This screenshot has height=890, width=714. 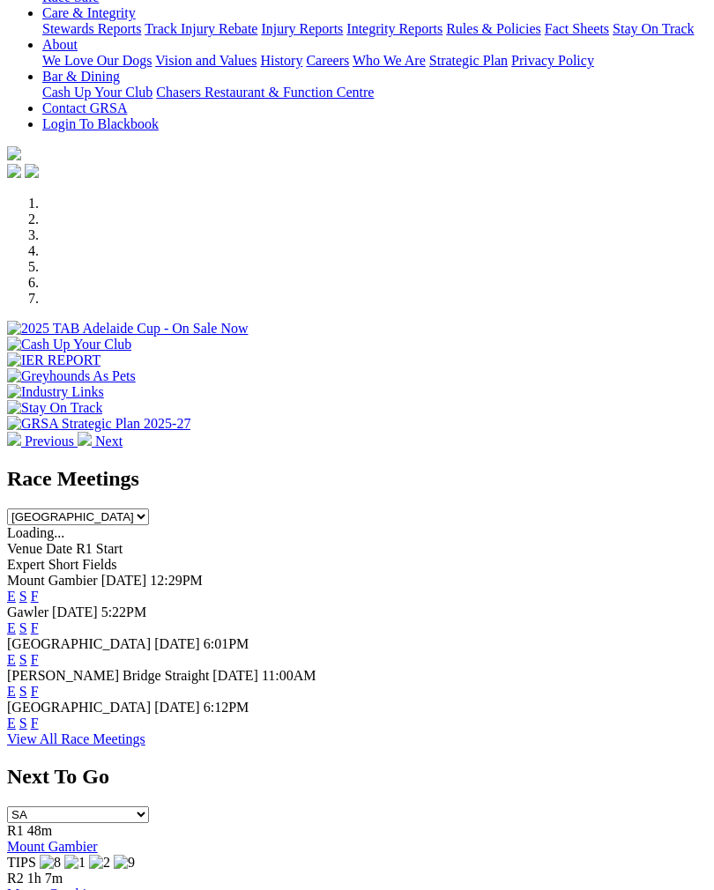 I want to click on a: Contact GRSA, so click(x=85, y=108).